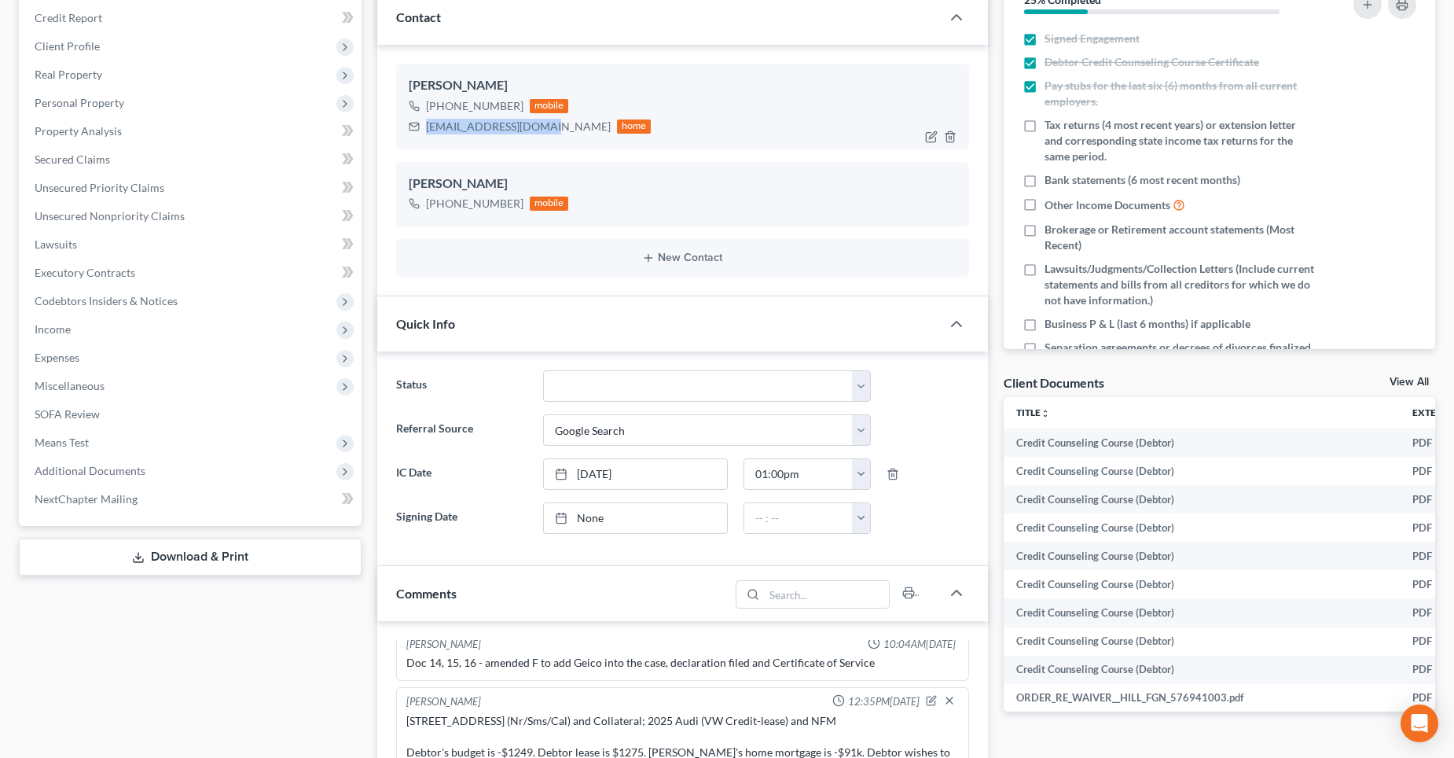  Describe the element at coordinates (192, 216) in the screenshot. I see `a: Unsecured Nonpriority Claims` at that location.